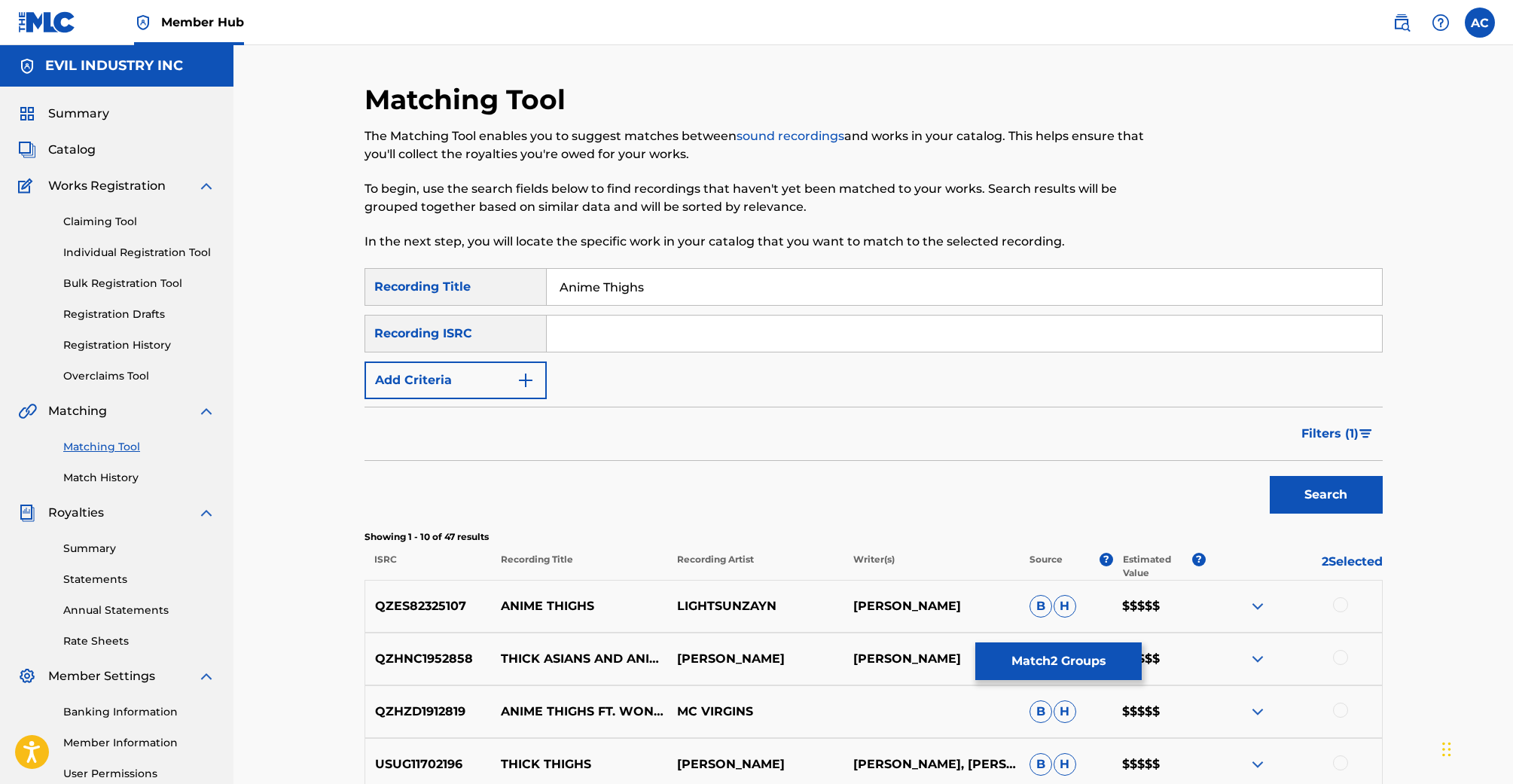 The width and height of the screenshot is (1513, 784). Describe the element at coordinates (579, 658) in the screenshot. I see `p: THICK ASIANS AND ANIME THIGHS` at that location.